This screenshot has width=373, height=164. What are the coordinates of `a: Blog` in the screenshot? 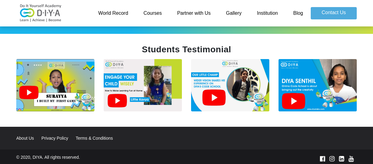 It's located at (298, 13).